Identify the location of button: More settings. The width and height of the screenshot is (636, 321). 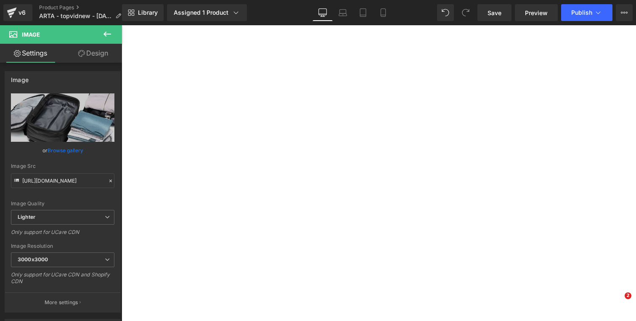
(63, 302).